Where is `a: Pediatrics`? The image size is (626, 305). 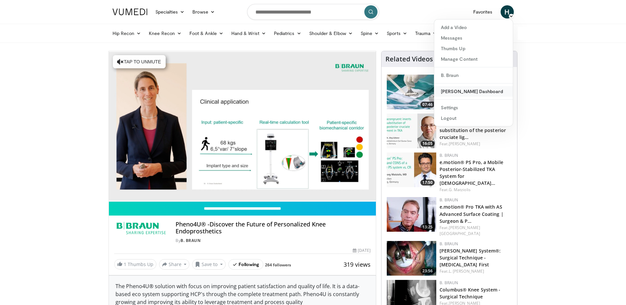
a: Pediatrics is located at coordinates (288, 33).